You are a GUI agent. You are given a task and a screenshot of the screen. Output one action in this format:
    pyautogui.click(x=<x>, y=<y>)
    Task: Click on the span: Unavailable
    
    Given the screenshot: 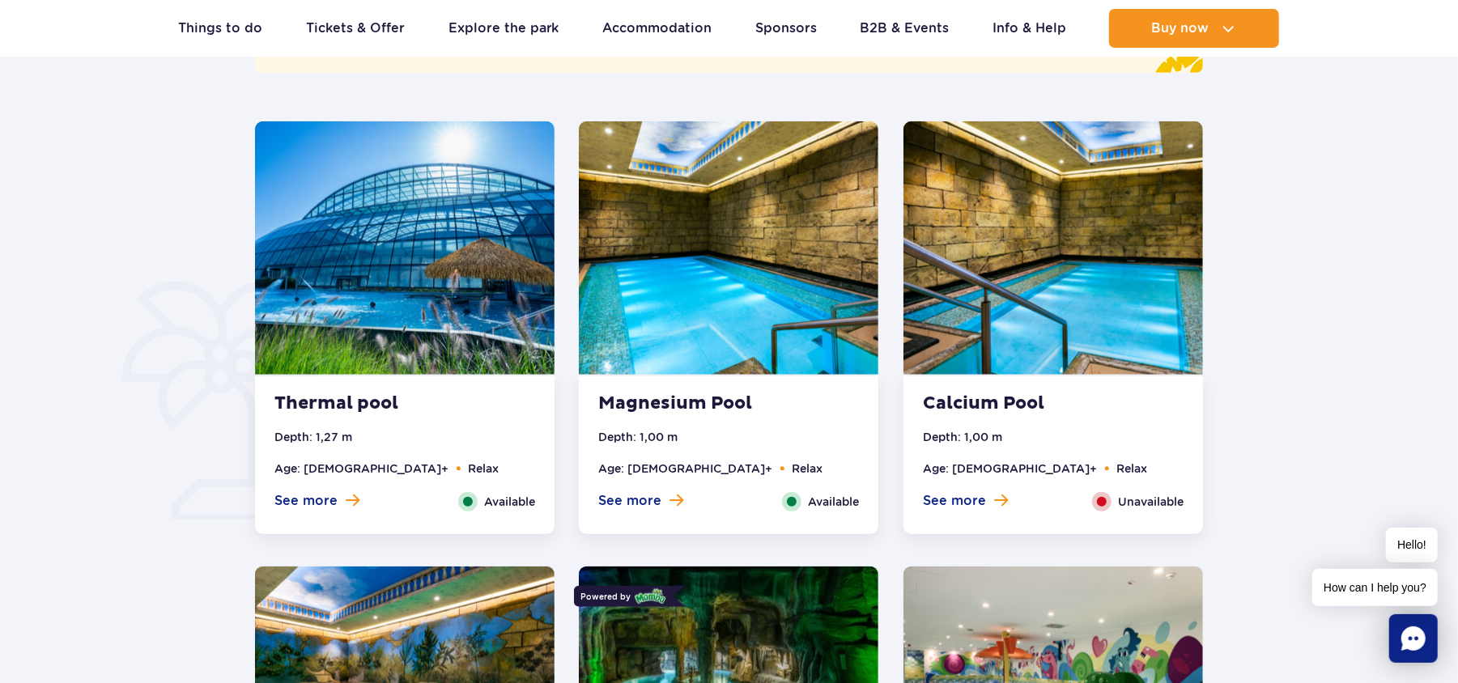 What is the action you would take?
    pyautogui.click(x=1151, y=502)
    